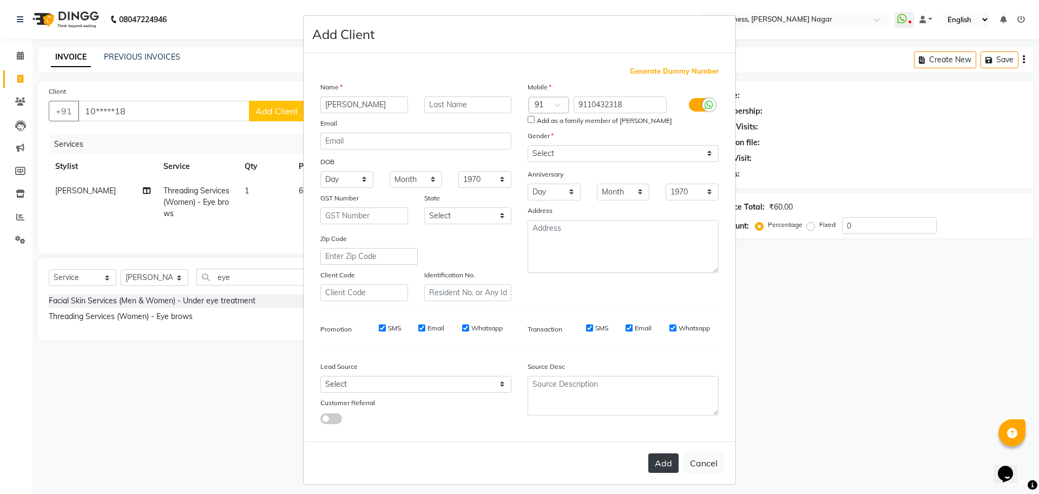 This screenshot has width=1039, height=494. Describe the element at coordinates (347, 403) in the screenshot. I see `label: Customer Referral` at that location.